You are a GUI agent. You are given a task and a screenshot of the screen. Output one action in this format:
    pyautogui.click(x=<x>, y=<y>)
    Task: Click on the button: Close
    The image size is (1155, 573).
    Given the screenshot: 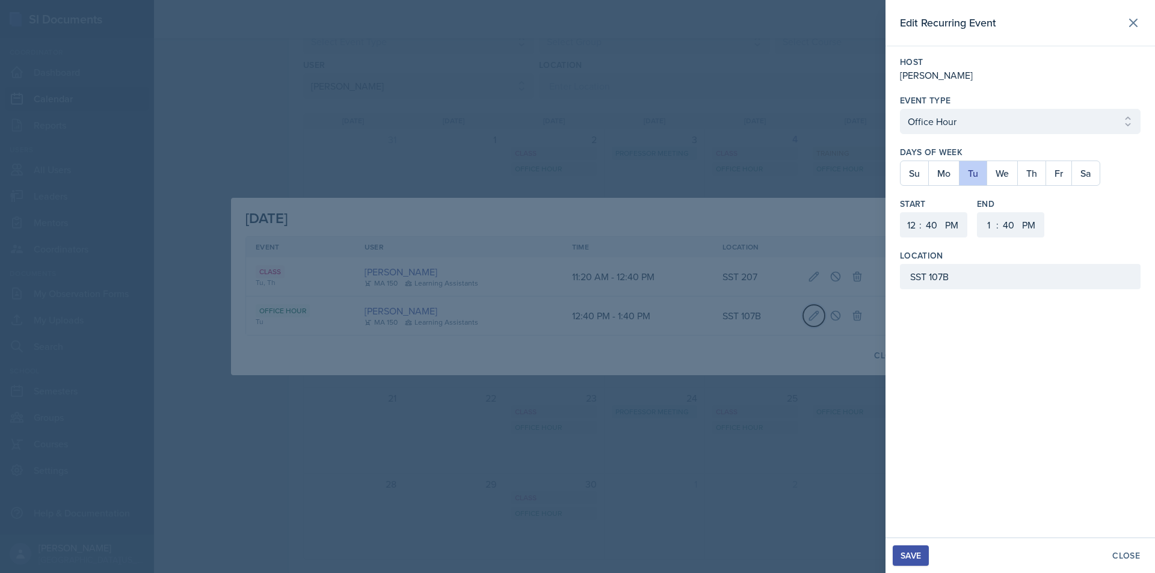 What is the action you would take?
    pyautogui.click(x=1126, y=556)
    